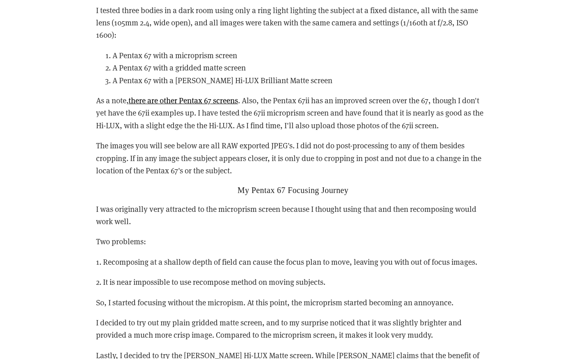 This screenshot has width=586, height=359. What do you see at coordinates (293, 113) in the screenshot?
I see `p: As a note, . Also, the Pentax 67ii has an improved screen over the 67, though I don't yet have th...` at bounding box center [293, 113].